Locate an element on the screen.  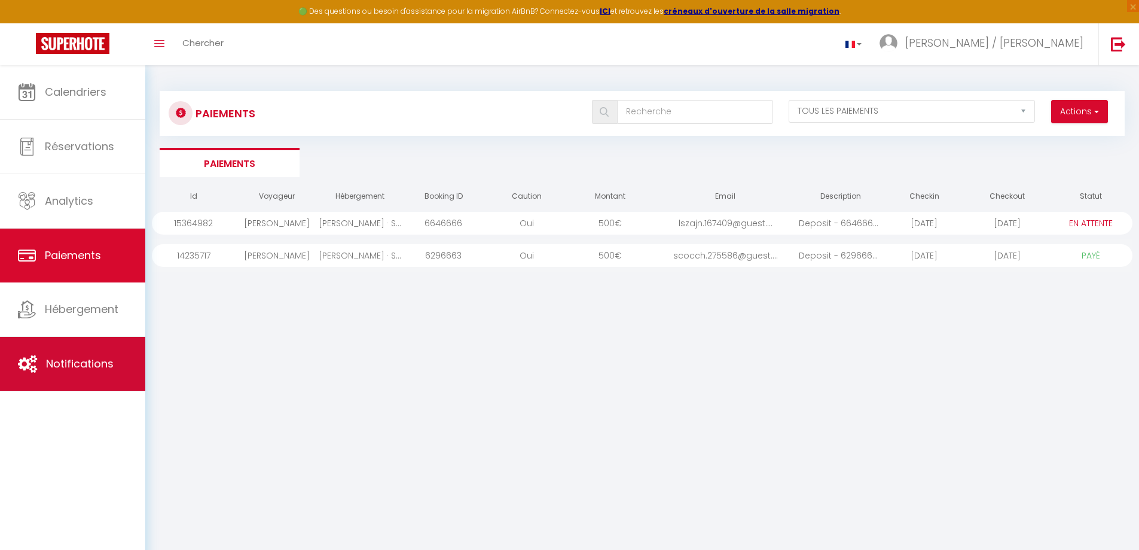
div: 14235717 is located at coordinates (193, 255).